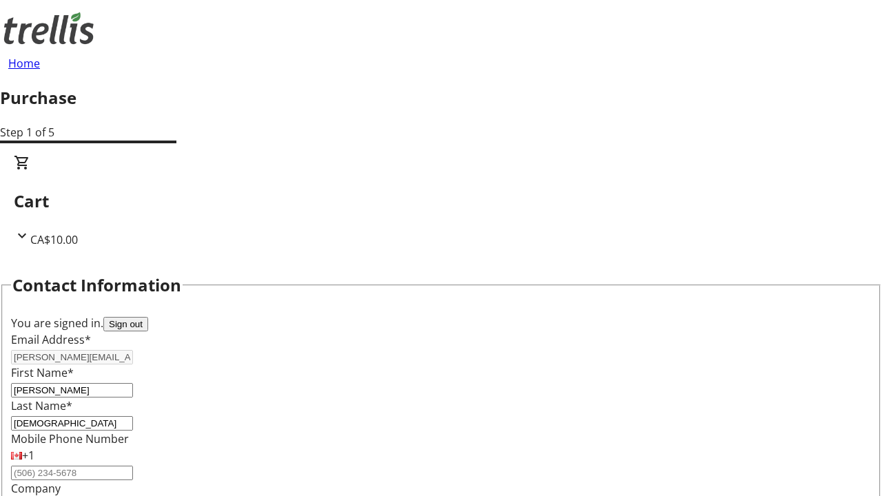  Describe the element at coordinates (36, 489) in the screenshot. I see `label: Company` at that location.